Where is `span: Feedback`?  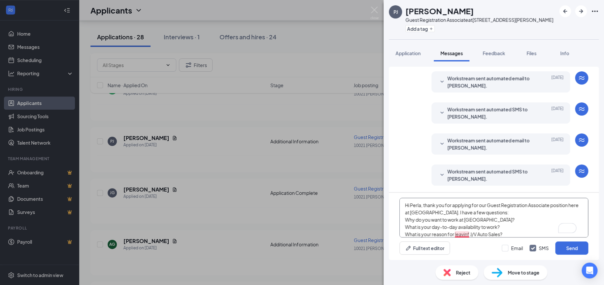 span: Feedback is located at coordinates (494, 53).